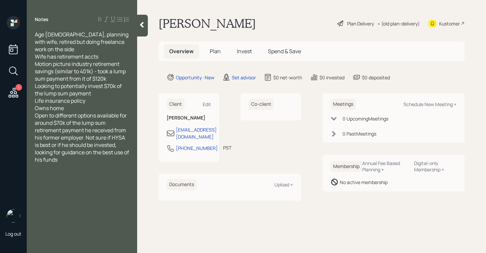  I want to click on span: Motion picture industry retirement savings (similar to 401k) - took a lump sum payment from it of..., so click(81, 71).